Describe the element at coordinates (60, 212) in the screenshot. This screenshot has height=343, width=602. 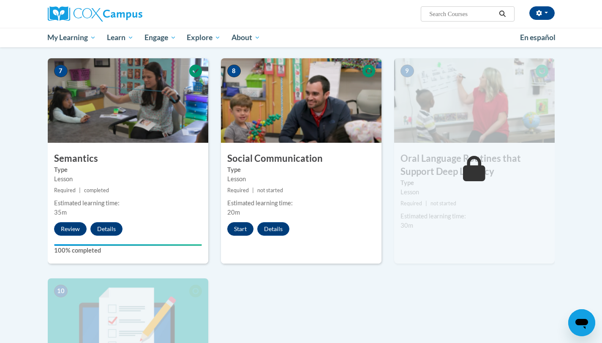
I see `span: 35m` at that location.